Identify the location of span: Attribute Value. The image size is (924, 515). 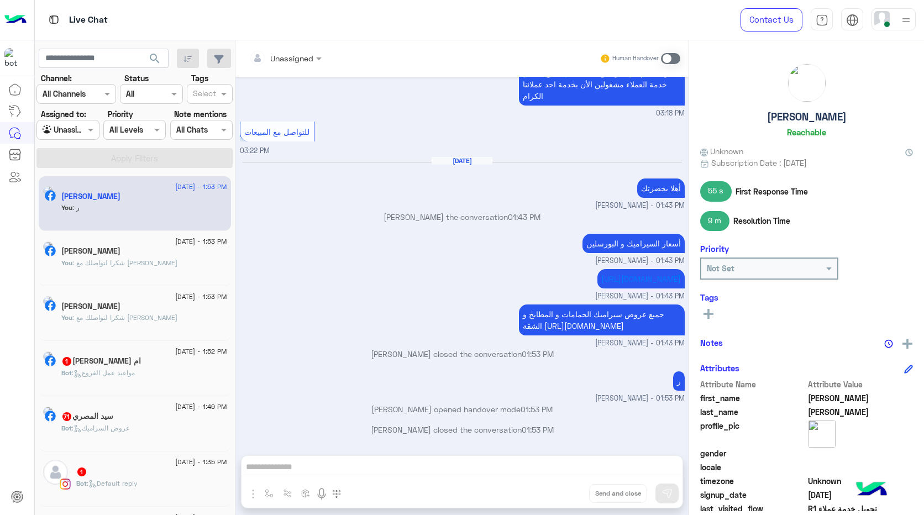
(860, 384).